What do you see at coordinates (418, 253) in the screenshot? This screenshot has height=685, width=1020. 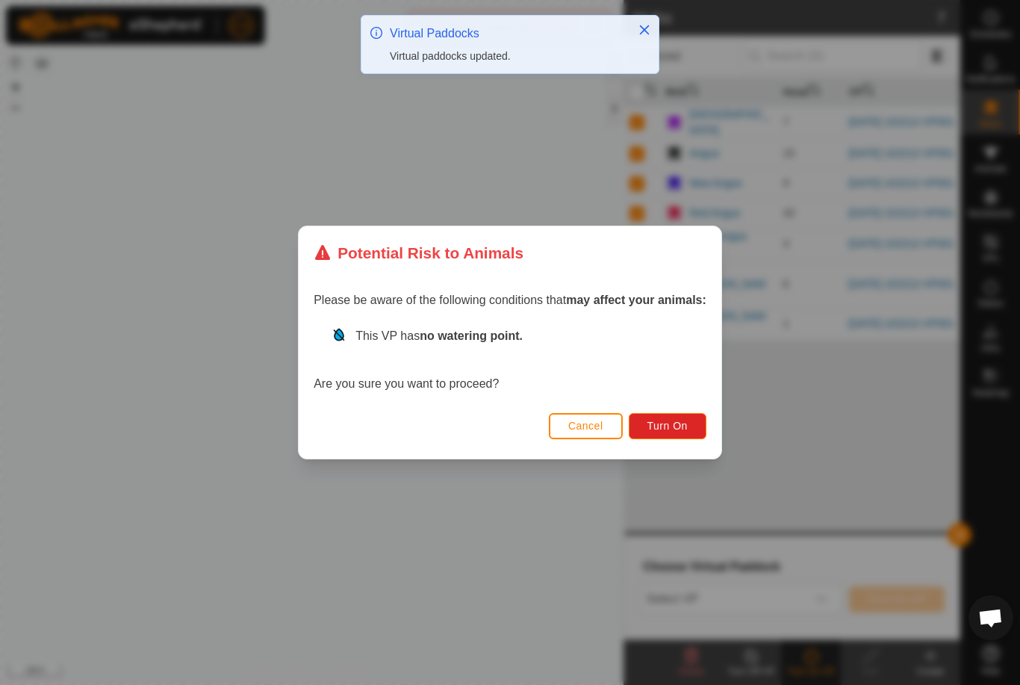 I see `div: Potential Risk to Animals` at bounding box center [418, 253].